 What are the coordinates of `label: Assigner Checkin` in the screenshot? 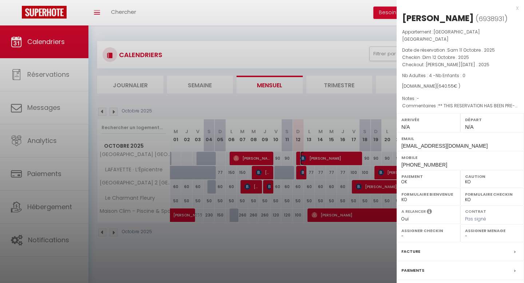 It's located at (428, 231).